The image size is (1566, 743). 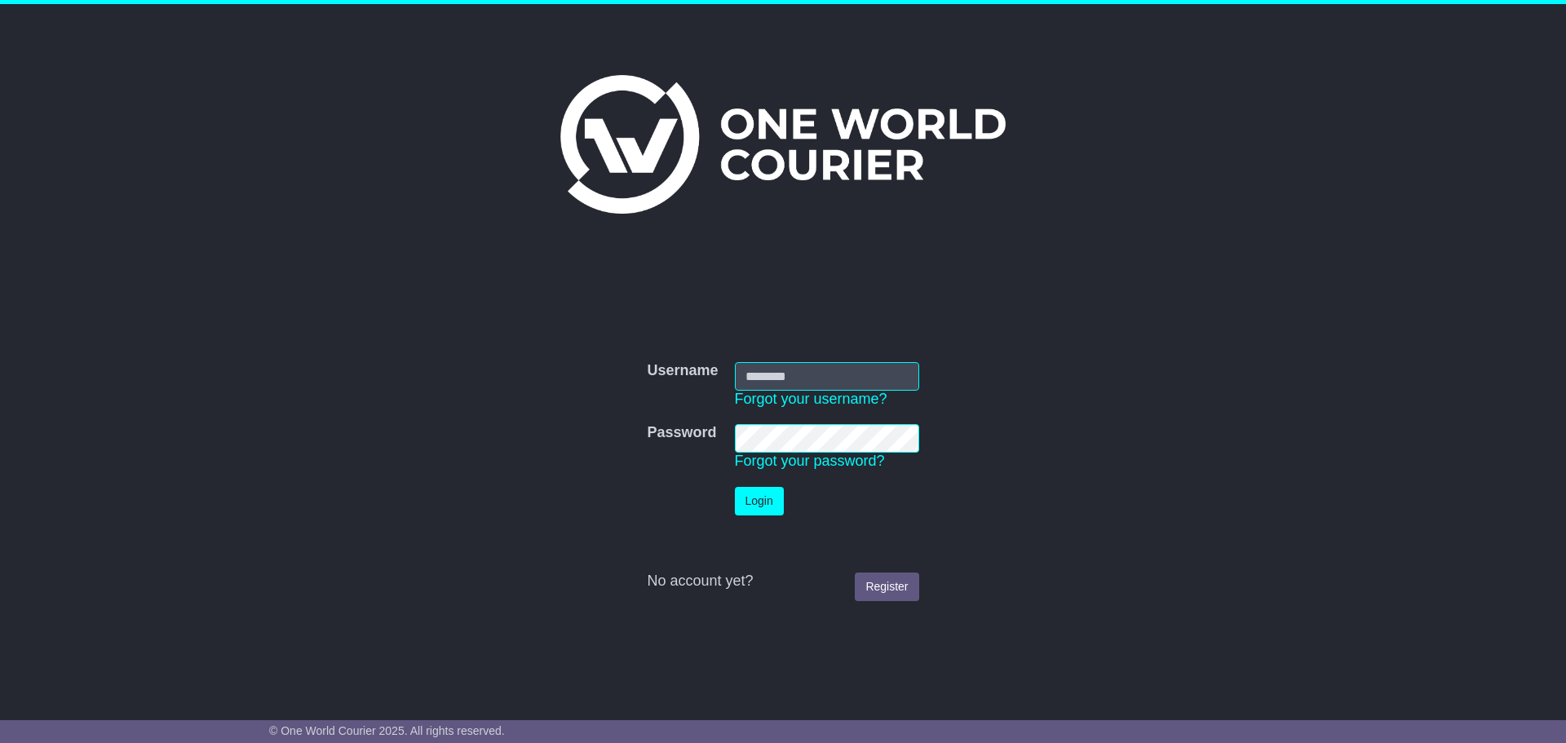 I want to click on a: Forgot your password?, so click(x=810, y=461).